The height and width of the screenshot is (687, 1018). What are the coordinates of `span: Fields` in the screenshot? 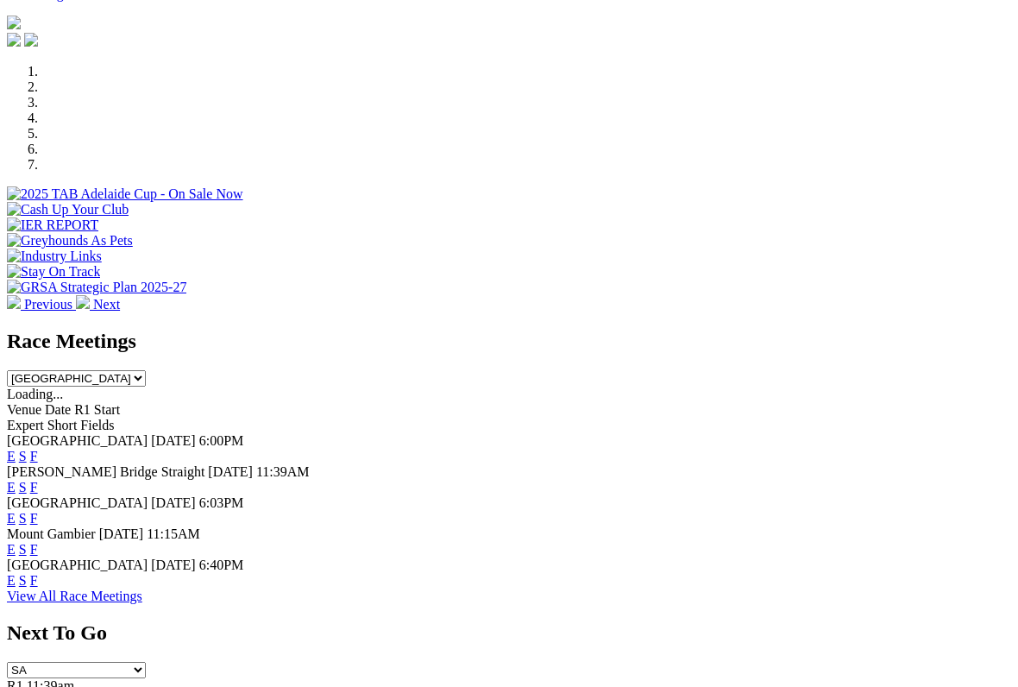 It's located at (97, 424).